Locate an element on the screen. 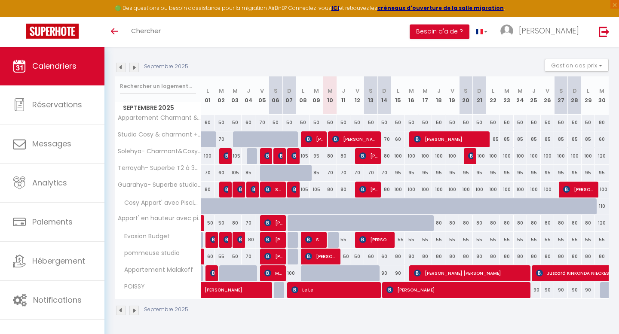 This screenshot has width=619, height=334. th: 26 is located at coordinates (548, 95).